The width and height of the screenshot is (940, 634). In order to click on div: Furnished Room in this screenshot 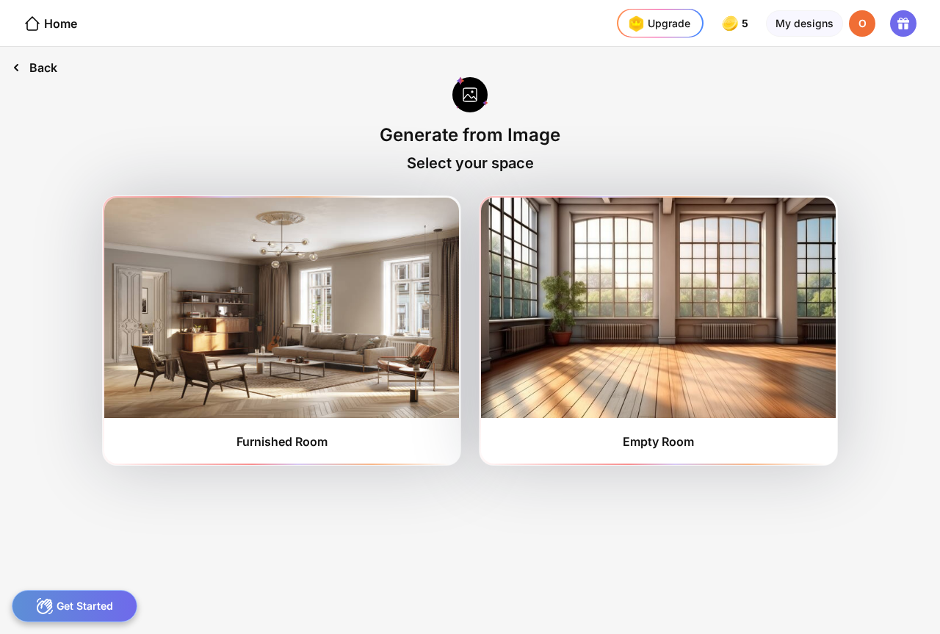, I will do `click(282, 442)`.